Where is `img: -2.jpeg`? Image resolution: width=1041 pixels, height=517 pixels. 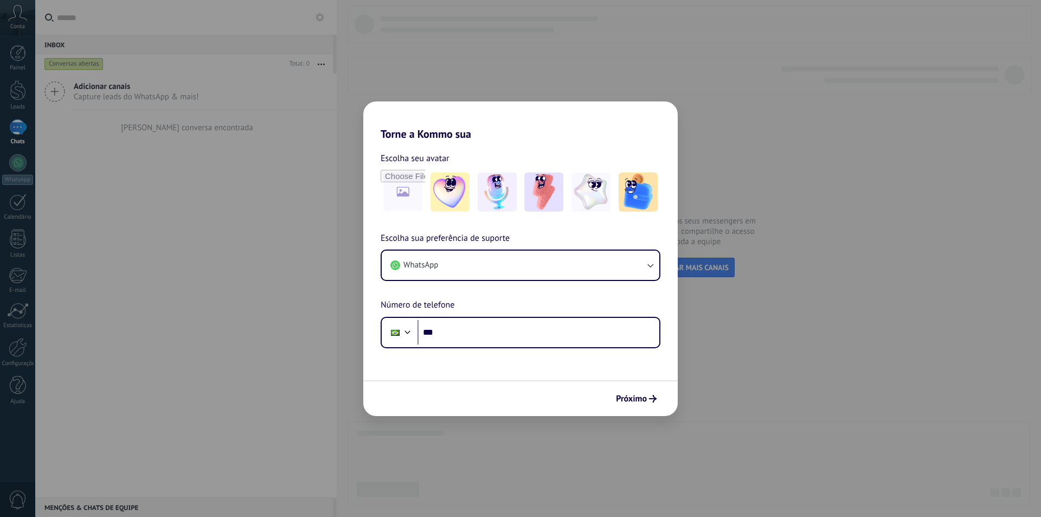 img: -2.jpeg is located at coordinates (497, 192).